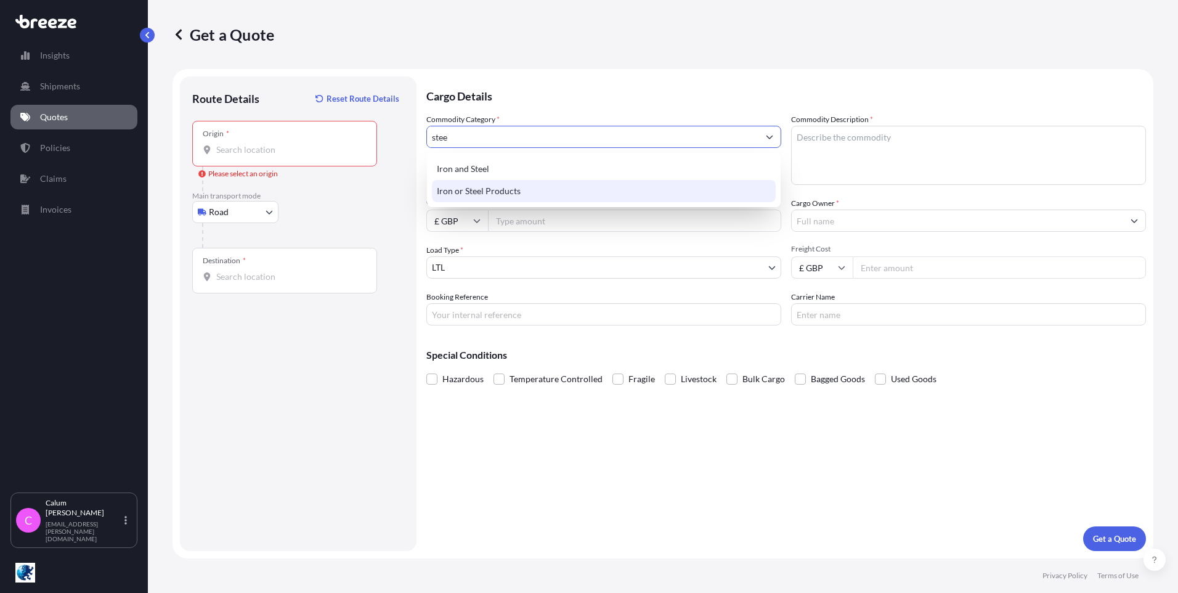  Describe the element at coordinates (786, 355) in the screenshot. I see `p: Special Conditions` at that location.